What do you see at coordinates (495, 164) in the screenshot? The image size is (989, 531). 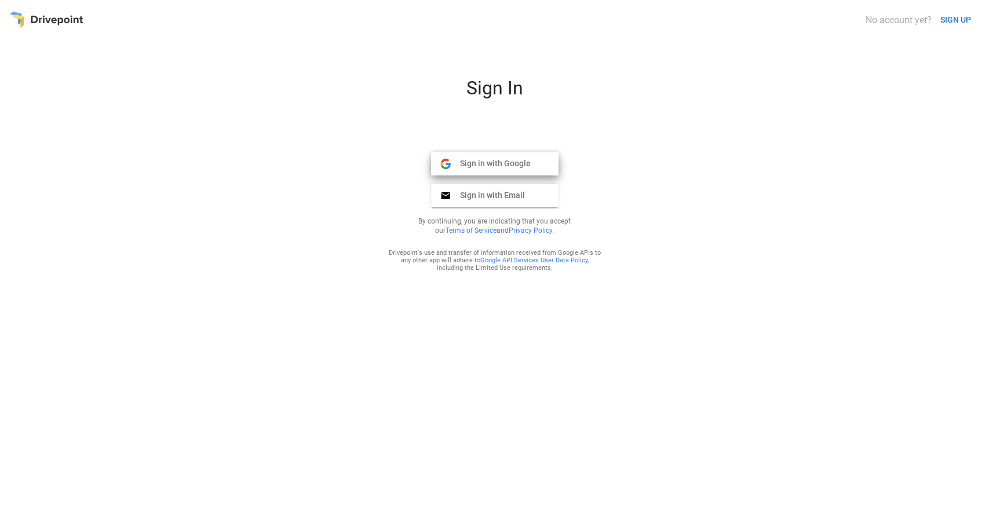 I see `button: Sign in with Google` at bounding box center [495, 164].